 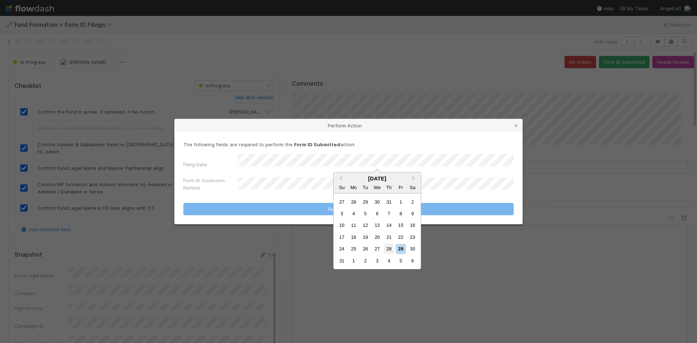 I want to click on button: Form ID Submitted, so click(x=348, y=209).